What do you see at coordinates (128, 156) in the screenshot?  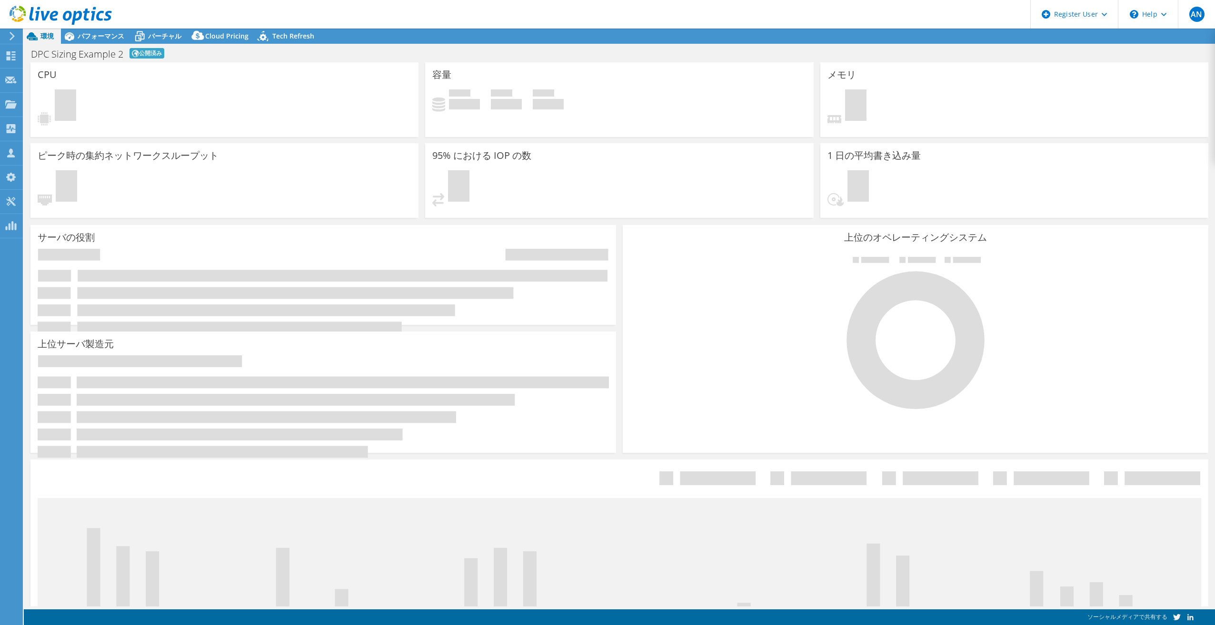 I see `h3: ピーク時の集約ネットワークスループット` at bounding box center [128, 156].